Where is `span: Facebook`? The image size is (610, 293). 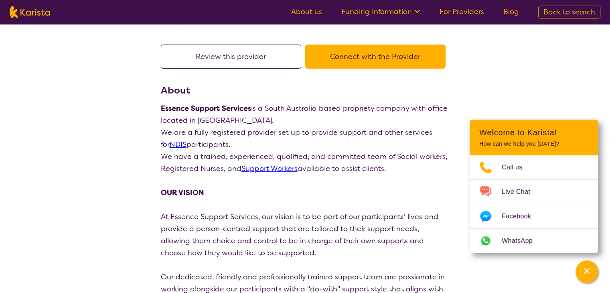
span: Facebook is located at coordinates (521, 216).